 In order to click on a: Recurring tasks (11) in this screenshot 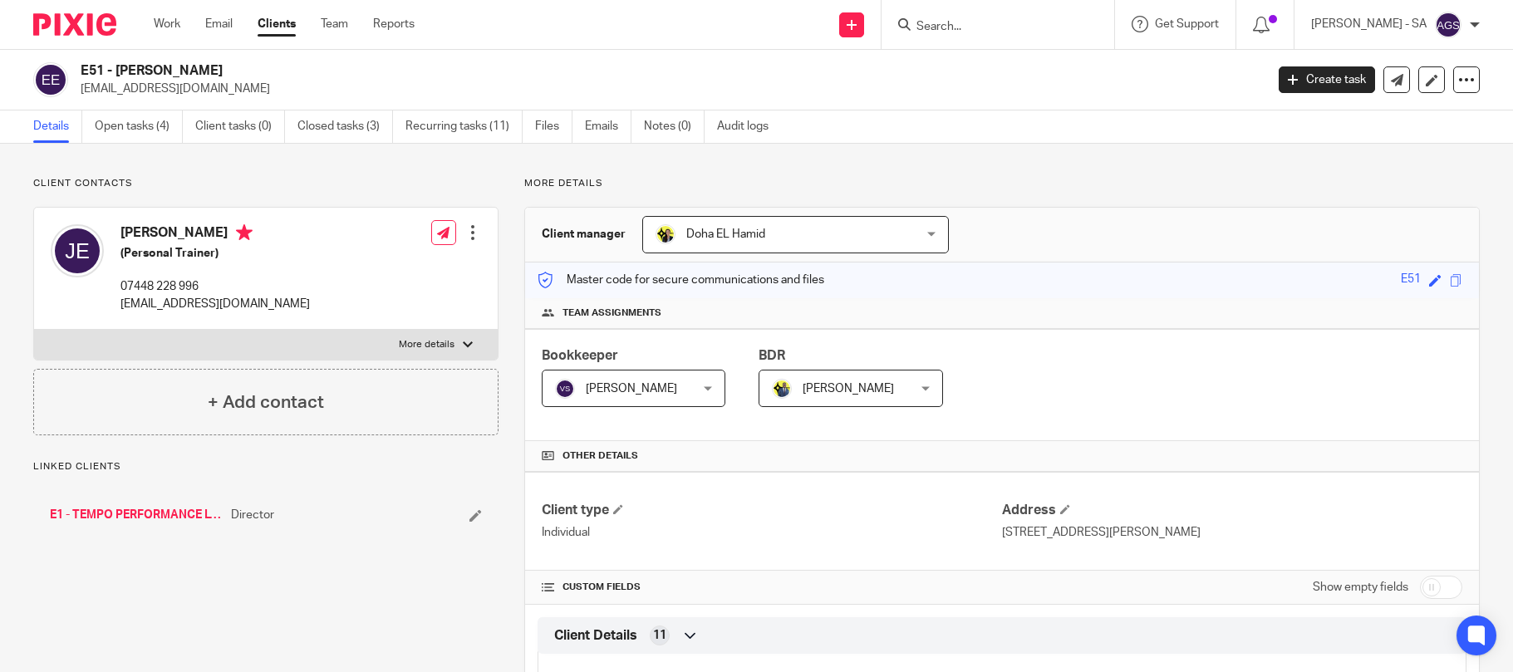, I will do `click(464, 126)`.